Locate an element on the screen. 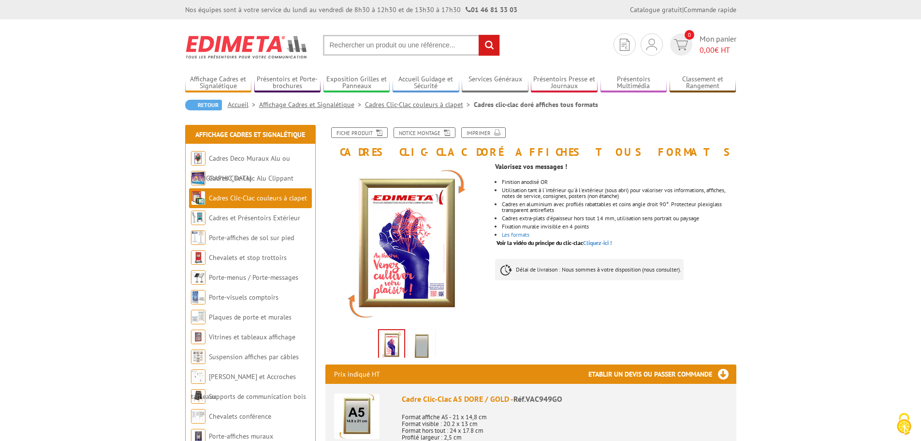  a: Commande rapide is located at coordinates (710, 10).